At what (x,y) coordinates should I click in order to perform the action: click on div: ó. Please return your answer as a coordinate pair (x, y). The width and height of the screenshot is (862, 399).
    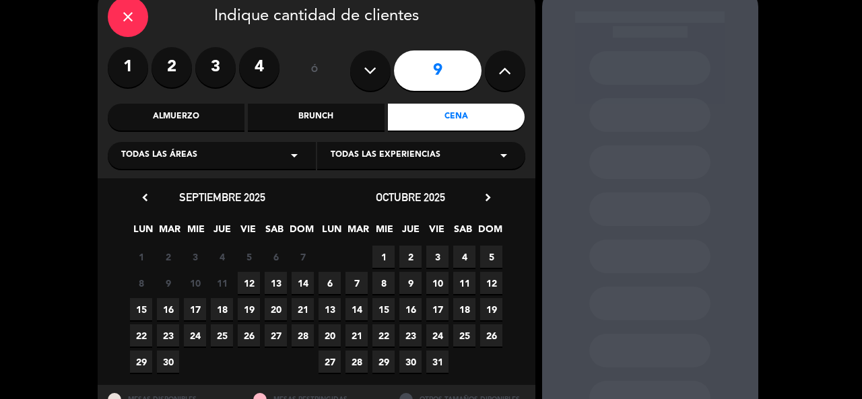
    Looking at the image, I should click on (314, 71).